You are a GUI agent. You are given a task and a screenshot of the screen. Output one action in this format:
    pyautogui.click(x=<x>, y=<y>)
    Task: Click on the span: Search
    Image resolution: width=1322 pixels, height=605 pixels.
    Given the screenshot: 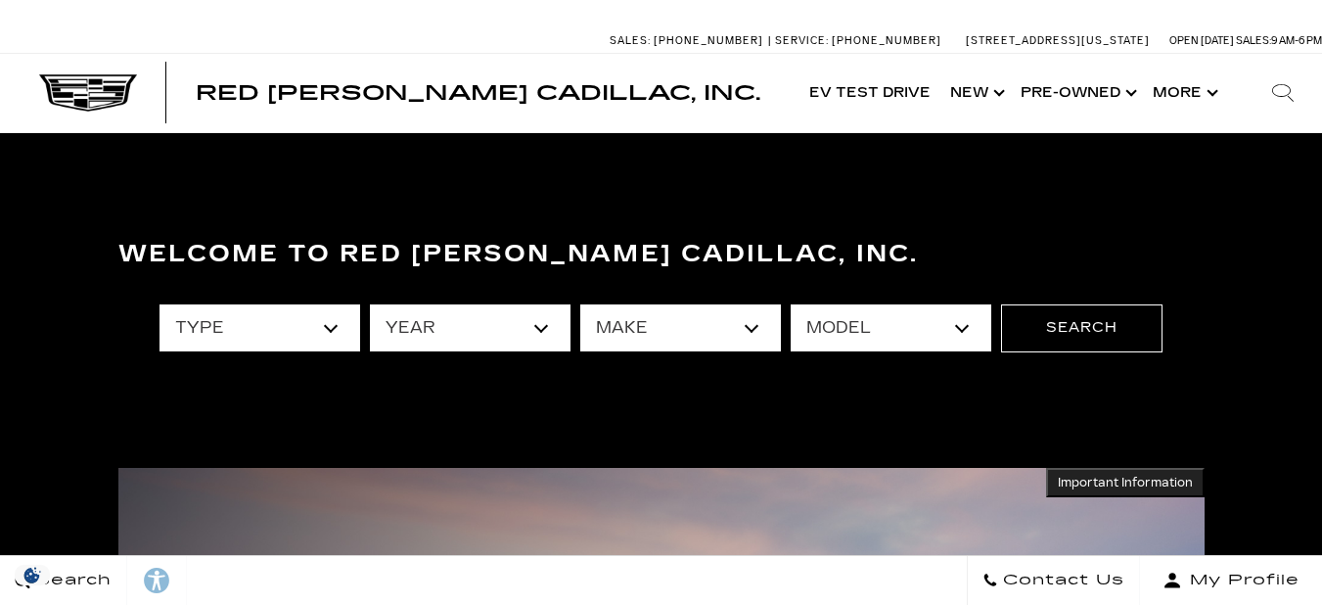 What is the action you would take?
    pyautogui.click(x=70, y=580)
    